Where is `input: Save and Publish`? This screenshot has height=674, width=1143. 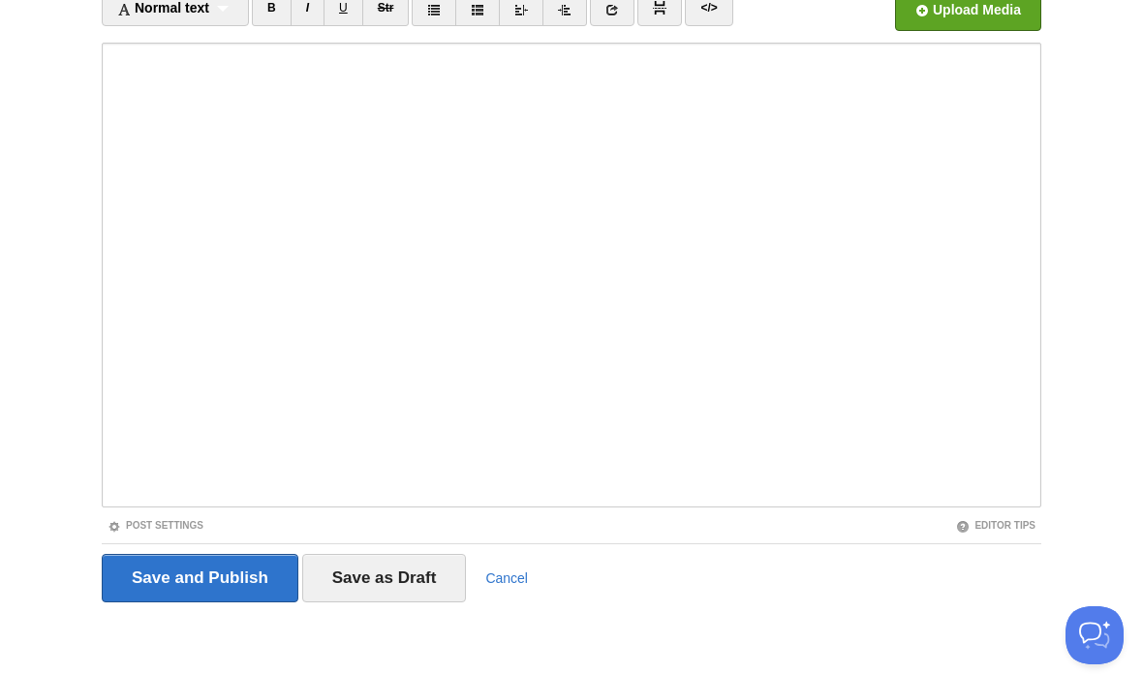
input: Save and Publish is located at coordinates (200, 578).